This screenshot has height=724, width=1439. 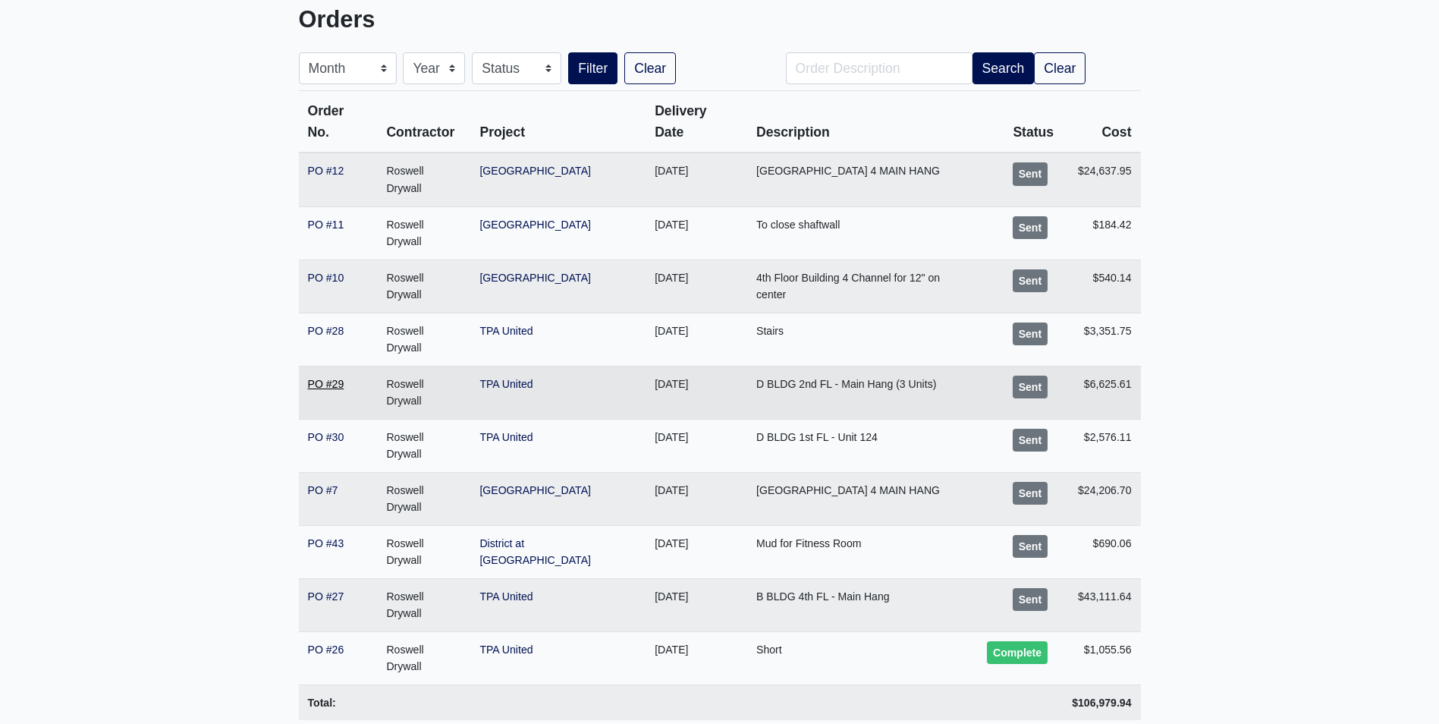 What do you see at coordinates (1102, 122) in the screenshot?
I see `th: Cost` at bounding box center [1102, 122].